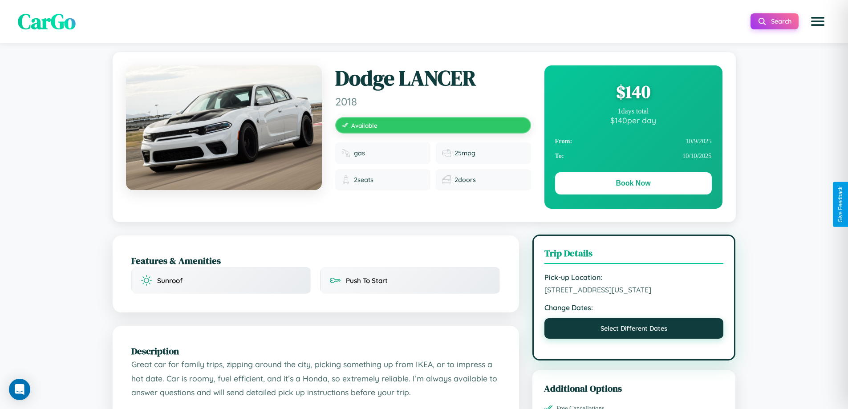 The width and height of the screenshot is (848, 409). Describe the element at coordinates (316, 378) in the screenshot. I see `p: Great car for family trips, zipping around the city, picking something up from IKEA, or to impres...` at that location.